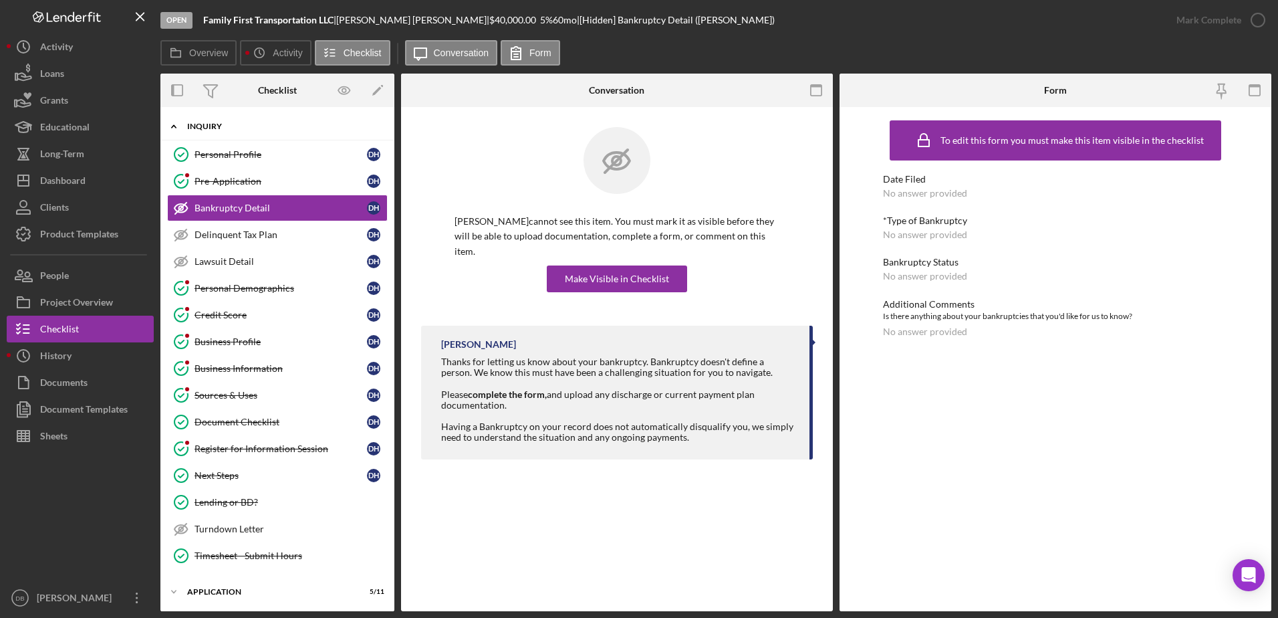 The width and height of the screenshot is (1278, 618). I want to click on div: Thanks for letting us know about your bankruptcy. Bankruptcy doesn't define a person. We know thi..., so click(619, 367).